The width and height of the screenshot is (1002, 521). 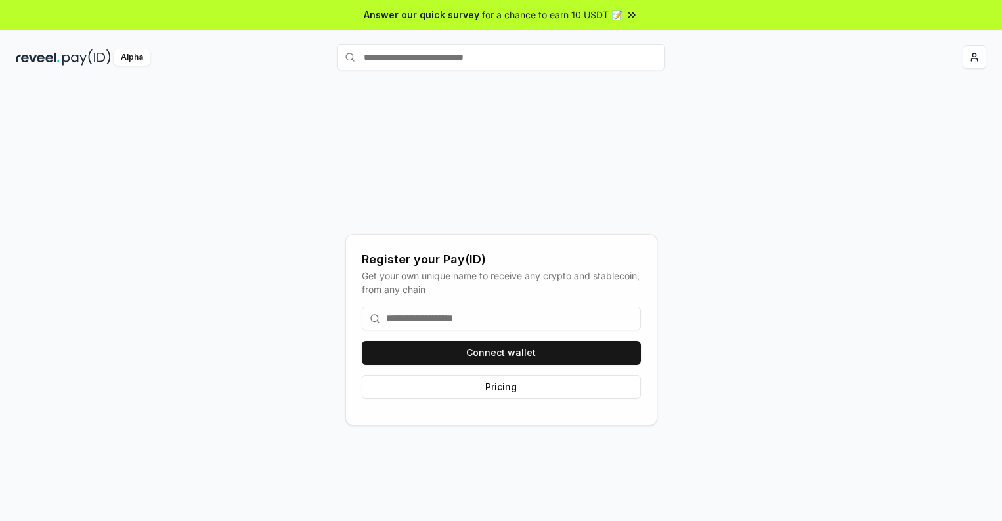 I want to click on img: pay_id, so click(x=87, y=57).